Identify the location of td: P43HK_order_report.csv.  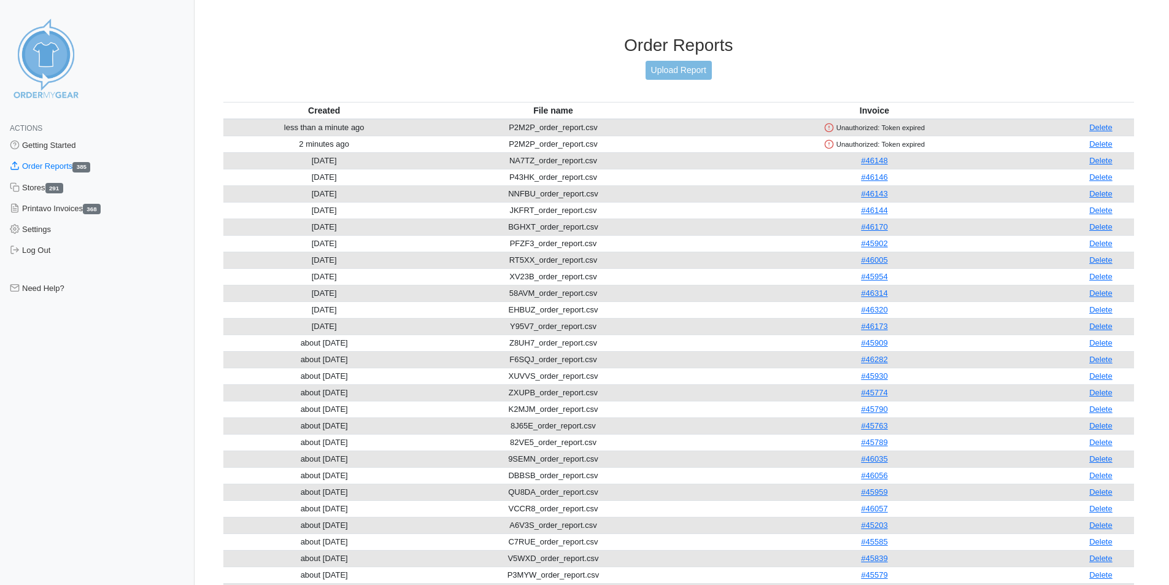
(553, 177).